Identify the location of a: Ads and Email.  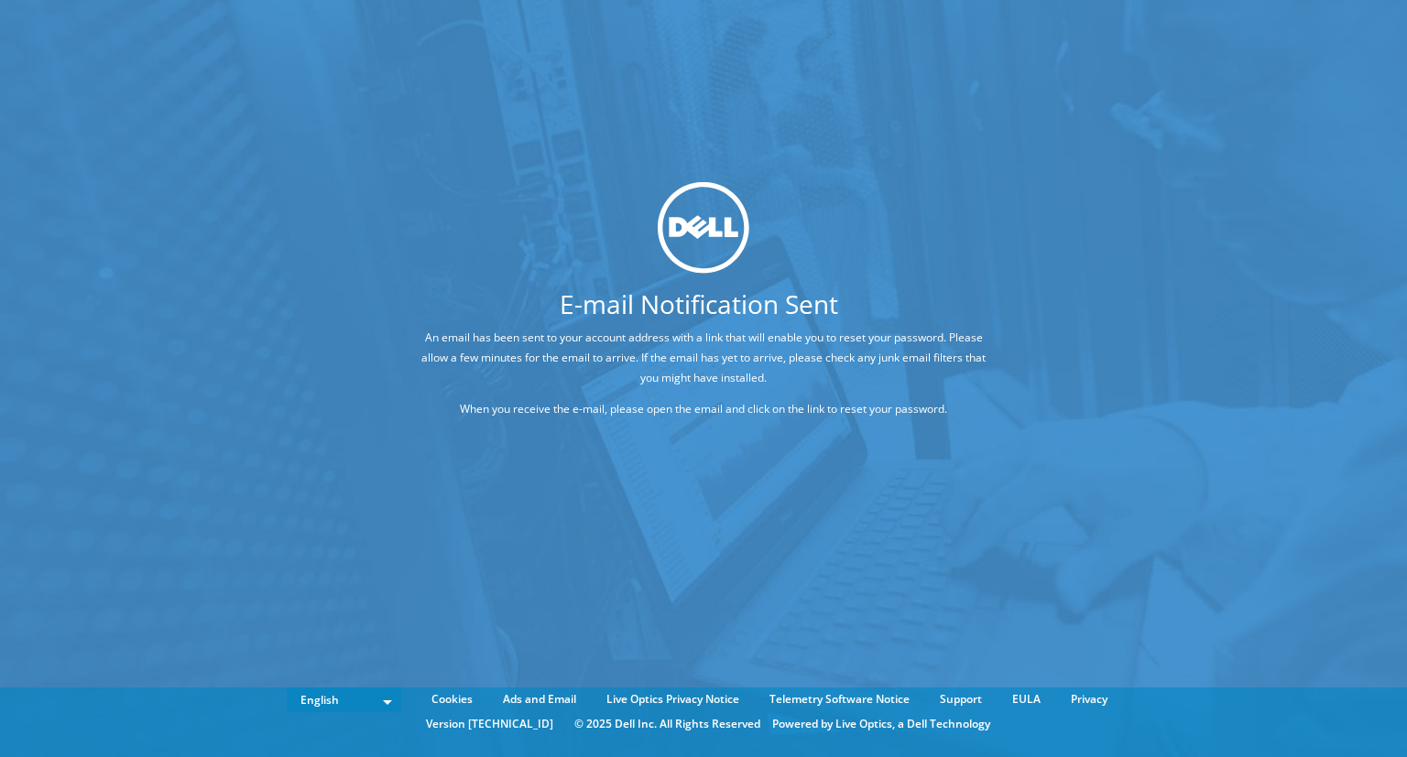
(539, 700).